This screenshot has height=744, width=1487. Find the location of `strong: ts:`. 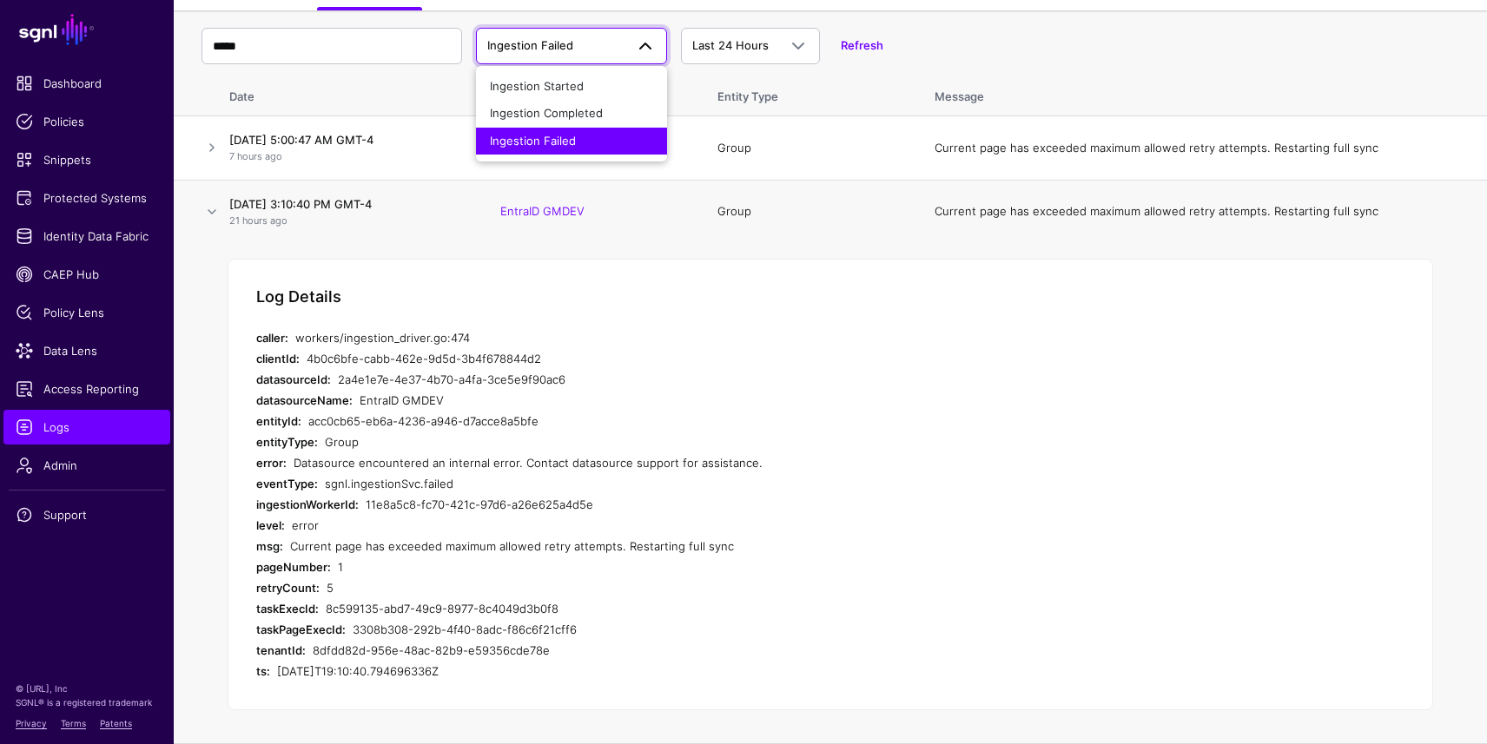

strong: ts: is located at coordinates (263, 672).